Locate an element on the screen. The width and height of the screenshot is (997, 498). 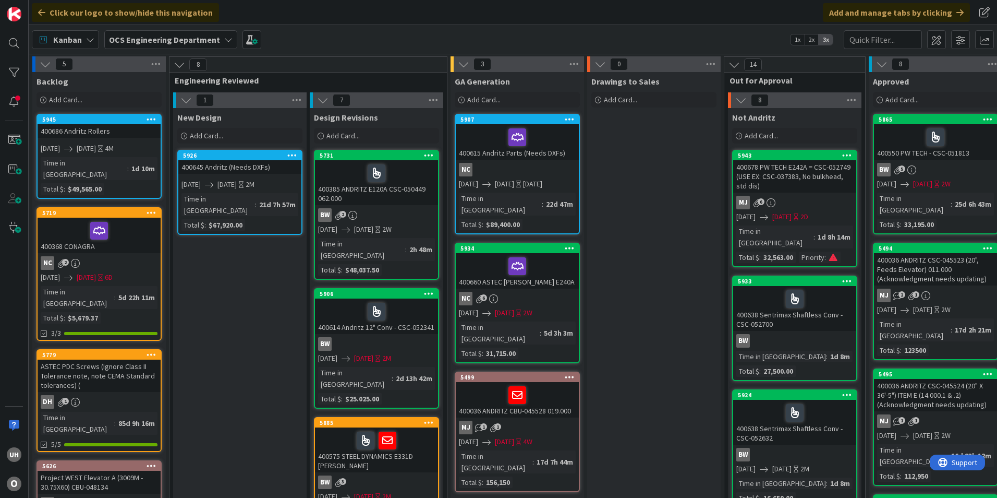
div: 400615 Andritz Parts (Needs DXFs) is located at coordinates (517, 142).